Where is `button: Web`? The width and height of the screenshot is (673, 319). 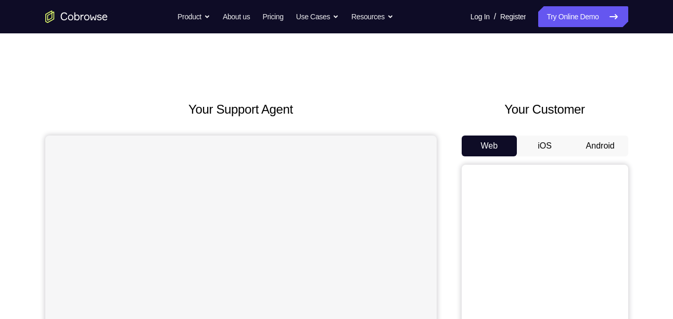 button: Web is located at coordinates (489, 146).